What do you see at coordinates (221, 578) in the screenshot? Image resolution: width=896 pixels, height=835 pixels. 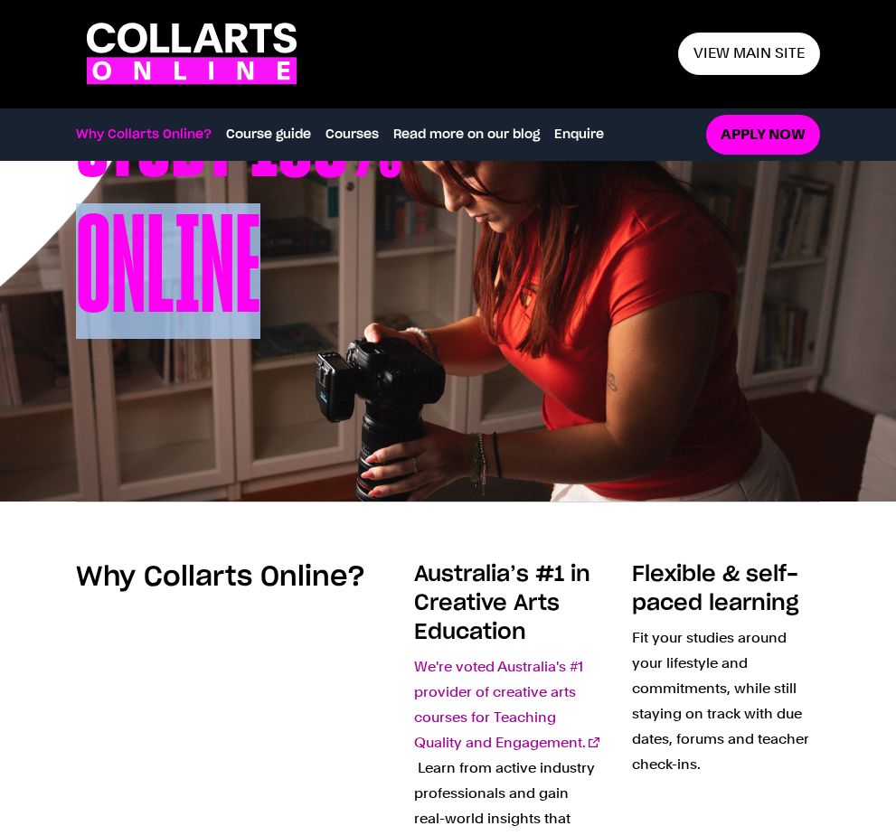 I see `h2: Why Collarts Online?` at bounding box center [221, 578].